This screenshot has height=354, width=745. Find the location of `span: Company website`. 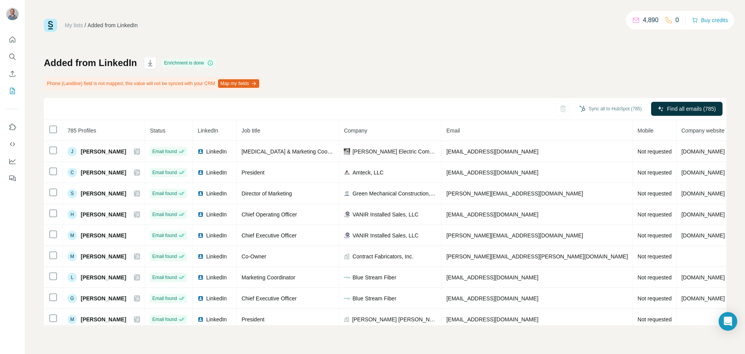

span: Company website is located at coordinates (703, 130).